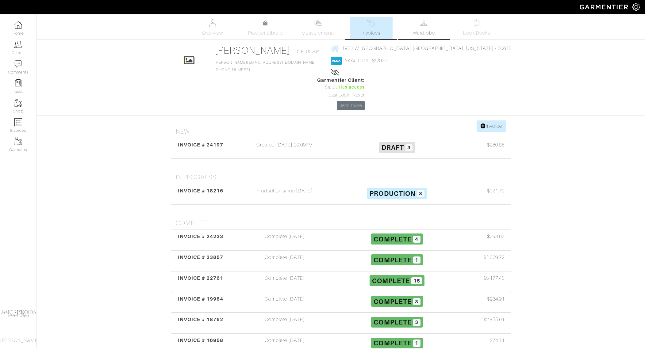 The width and height of the screenshot is (645, 349). I want to click on span: $980.86, so click(496, 145).